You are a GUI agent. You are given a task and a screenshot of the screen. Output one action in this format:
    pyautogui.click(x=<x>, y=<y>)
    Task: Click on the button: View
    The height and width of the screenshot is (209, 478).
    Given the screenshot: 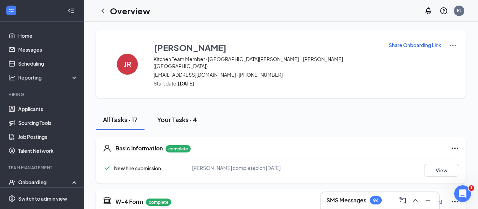 What is the action you would take?
    pyautogui.click(x=441, y=171)
    